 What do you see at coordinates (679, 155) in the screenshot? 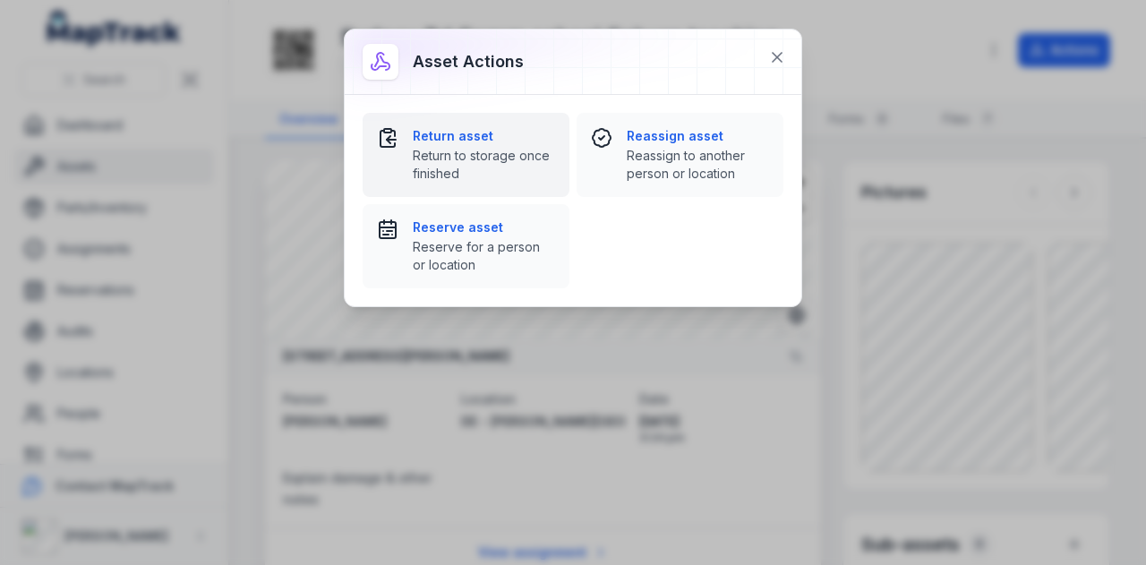
I see `button: Reassign assetReassign to another person or location` at bounding box center [679, 155].